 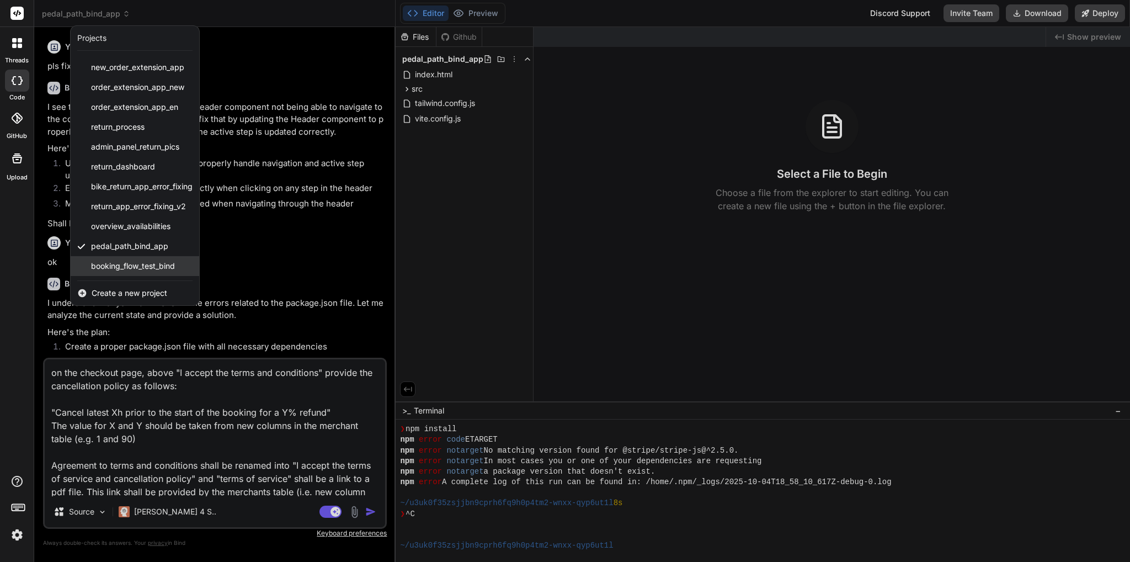 I want to click on span: order_extension_app_new, so click(x=137, y=87).